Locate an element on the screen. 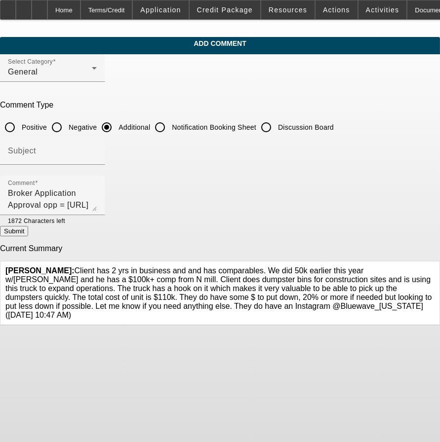 Image resolution: width=440 pixels, height=442 pixels. span: Credit Package is located at coordinates (225, 10).